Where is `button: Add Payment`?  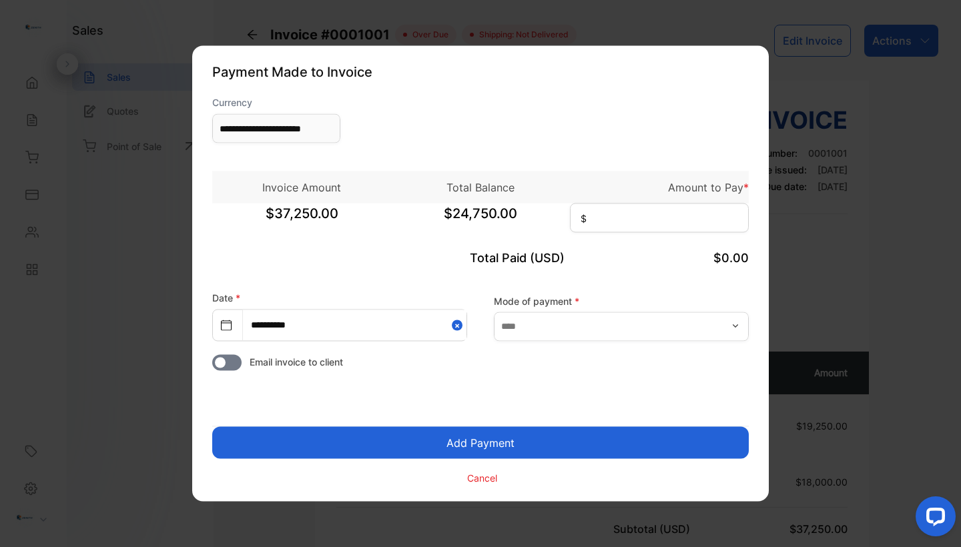
button: Add Payment is located at coordinates (481, 443).